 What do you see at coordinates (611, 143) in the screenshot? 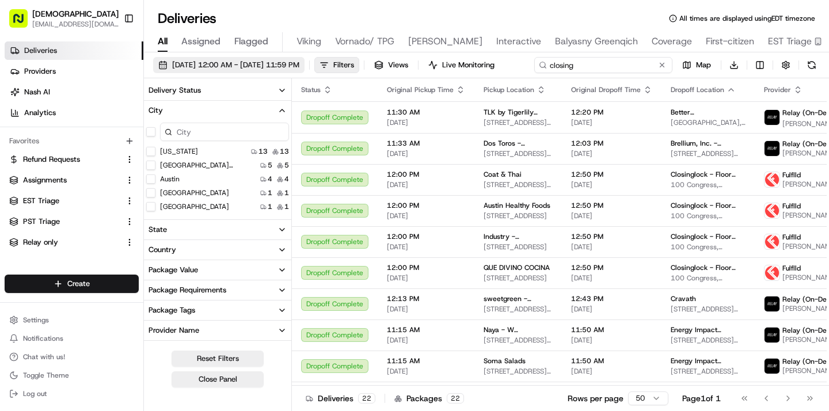
I see `span: 12:03 PM` at bounding box center [611, 143].